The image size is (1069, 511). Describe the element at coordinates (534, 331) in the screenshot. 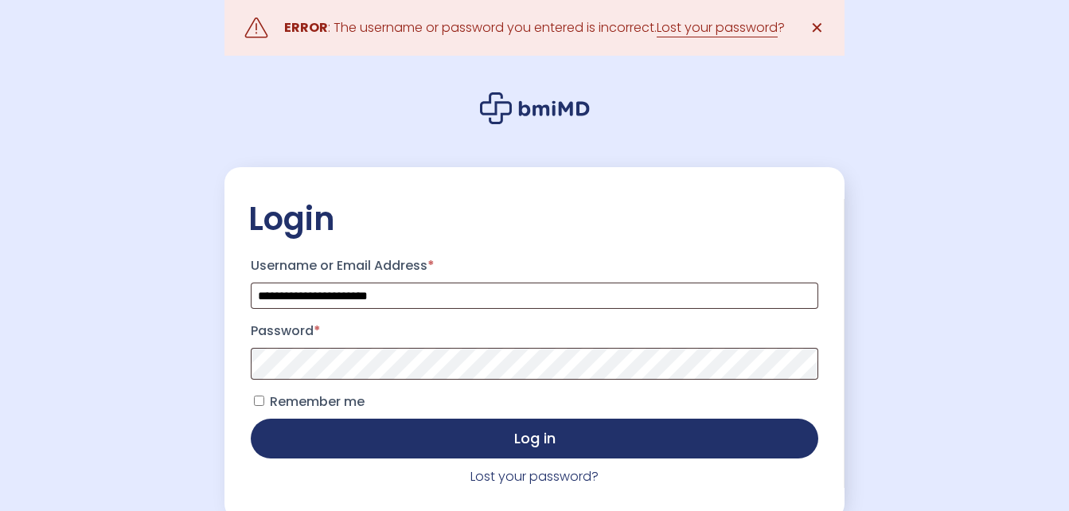

I see `label: Password` at that location.